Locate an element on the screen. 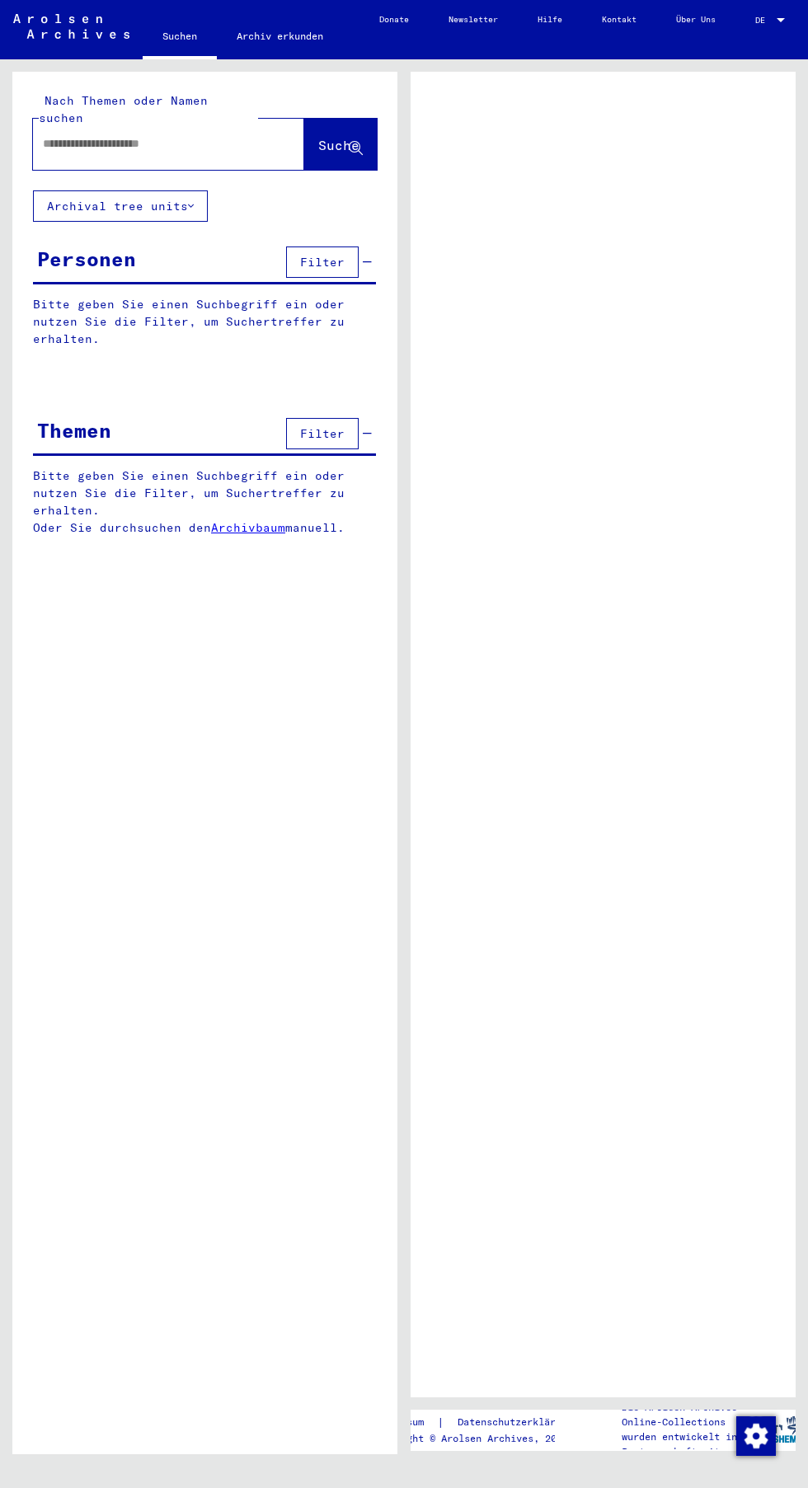  a: Archivbaum is located at coordinates (248, 527).